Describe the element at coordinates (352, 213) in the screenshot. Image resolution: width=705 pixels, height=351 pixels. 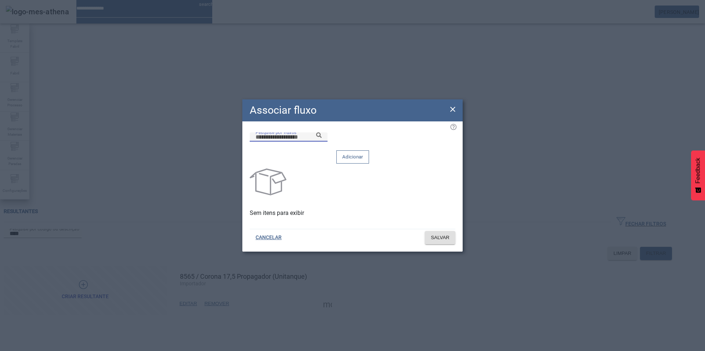
I see `p: Sem itens para exibir` at that location.